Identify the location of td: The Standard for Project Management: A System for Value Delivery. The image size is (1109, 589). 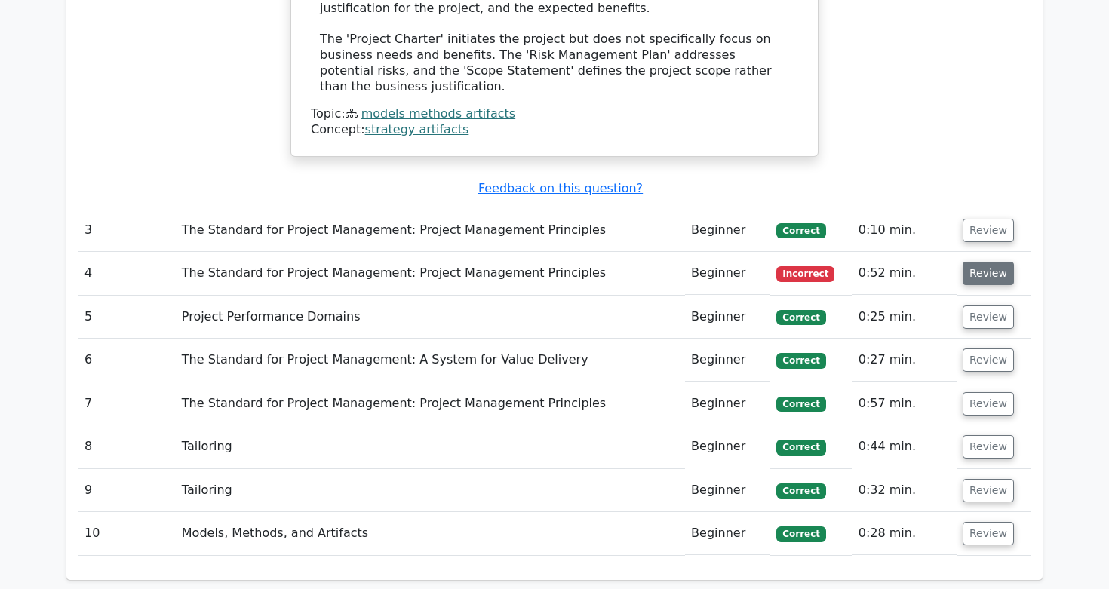
(430, 360).